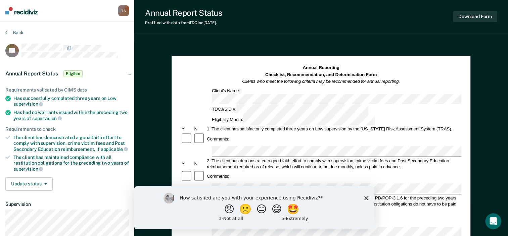 This screenshot has width=508, height=236. Describe the element at coordinates (179, 32) in the screenshot. I see `div: 5 - Extremely` at that location.